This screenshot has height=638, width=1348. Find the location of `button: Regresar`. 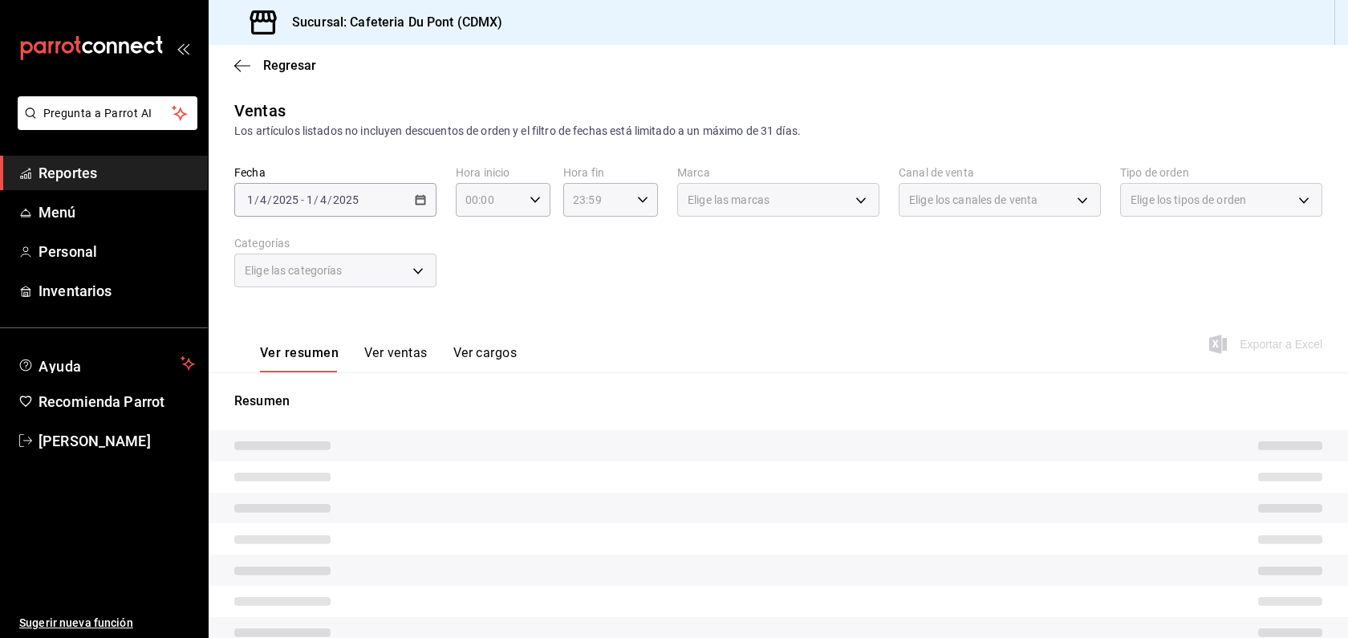

button: Regresar is located at coordinates (275, 65).